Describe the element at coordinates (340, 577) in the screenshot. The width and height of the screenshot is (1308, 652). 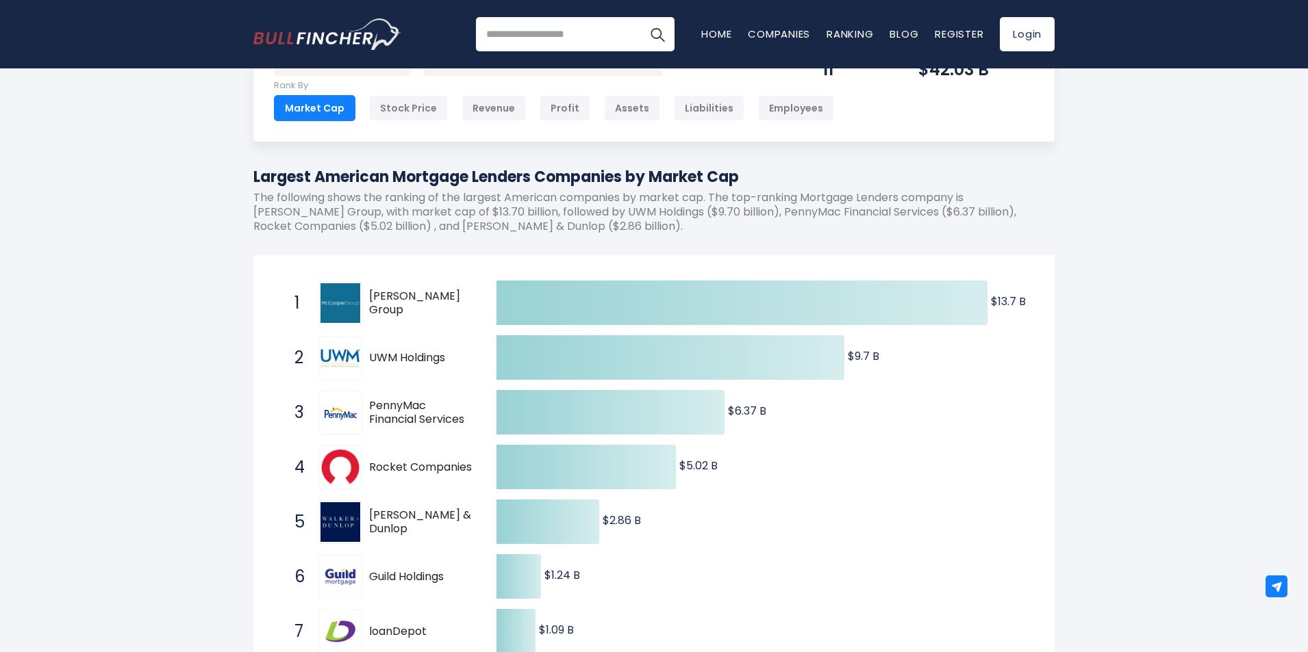
I see `img: Guild Holdings` at that location.